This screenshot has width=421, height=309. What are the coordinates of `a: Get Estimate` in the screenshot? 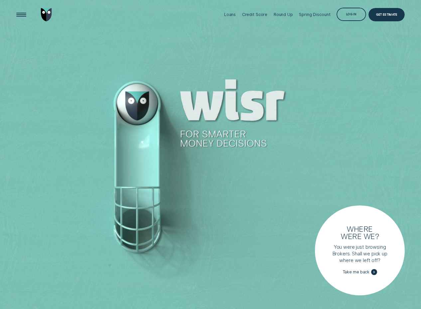 It's located at (386, 15).